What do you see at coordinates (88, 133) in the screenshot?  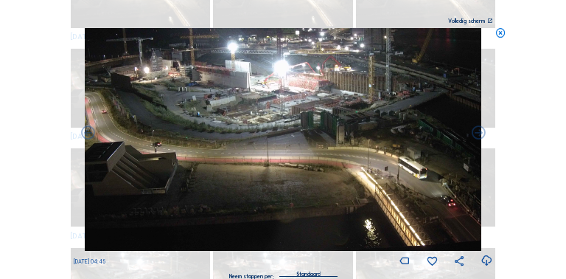 I see `i: Forward` at bounding box center [88, 133].